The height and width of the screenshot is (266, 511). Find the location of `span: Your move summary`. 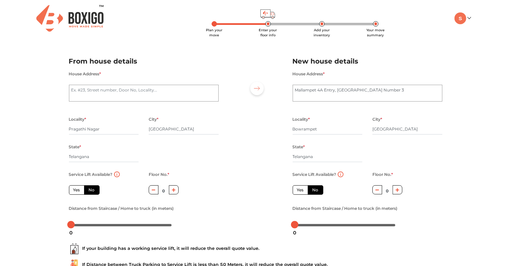

span: Your move summary is located at coordinates (376, 33).